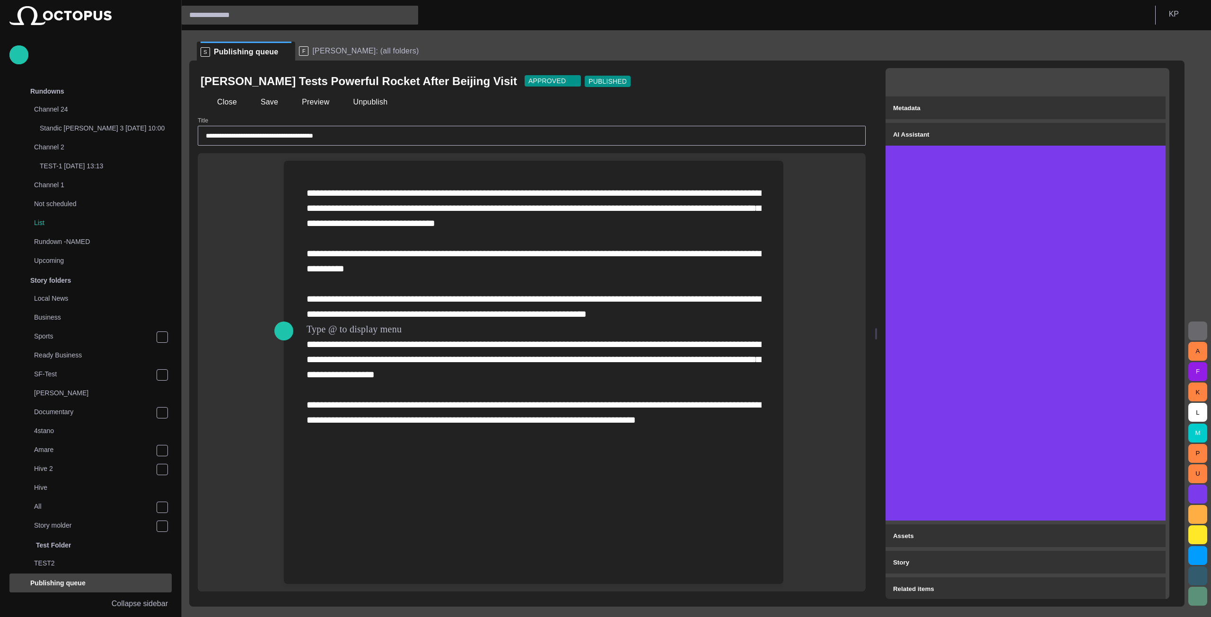 Image resolution: width=1211 pixels, height=617 pixels. I want to click on p: SF-Test, so click(95, 374).